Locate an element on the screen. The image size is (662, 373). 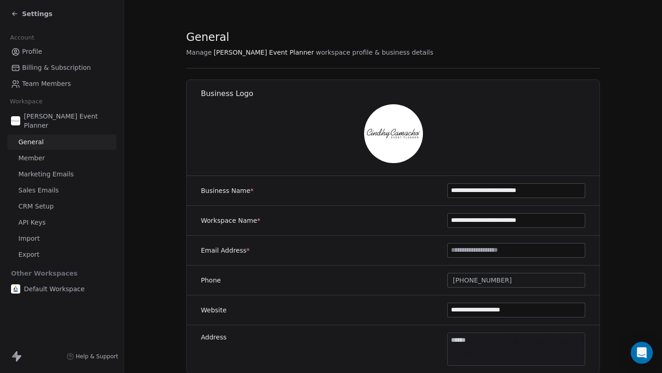
label: Phone is located at coordinates (210, 280).